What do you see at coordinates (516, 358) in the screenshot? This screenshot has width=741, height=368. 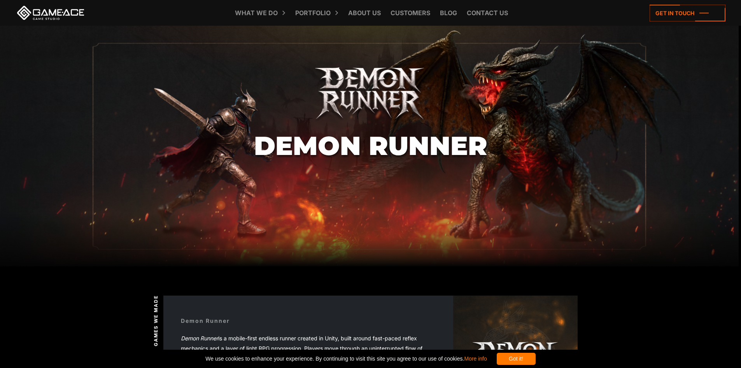 I see `div: Got it!` at bounding box center [516, 358].